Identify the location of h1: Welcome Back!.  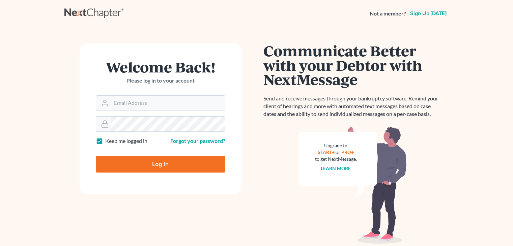
(160, 67).